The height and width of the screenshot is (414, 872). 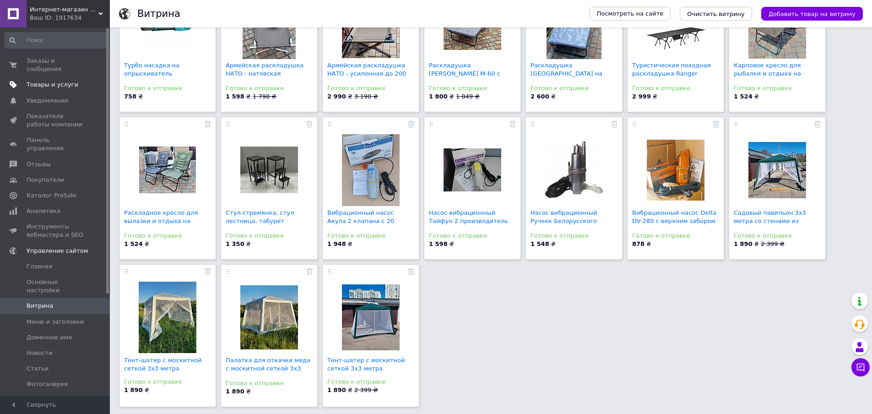 I want to click on span: Заказы и сообщения, so click(x=55, y=65).